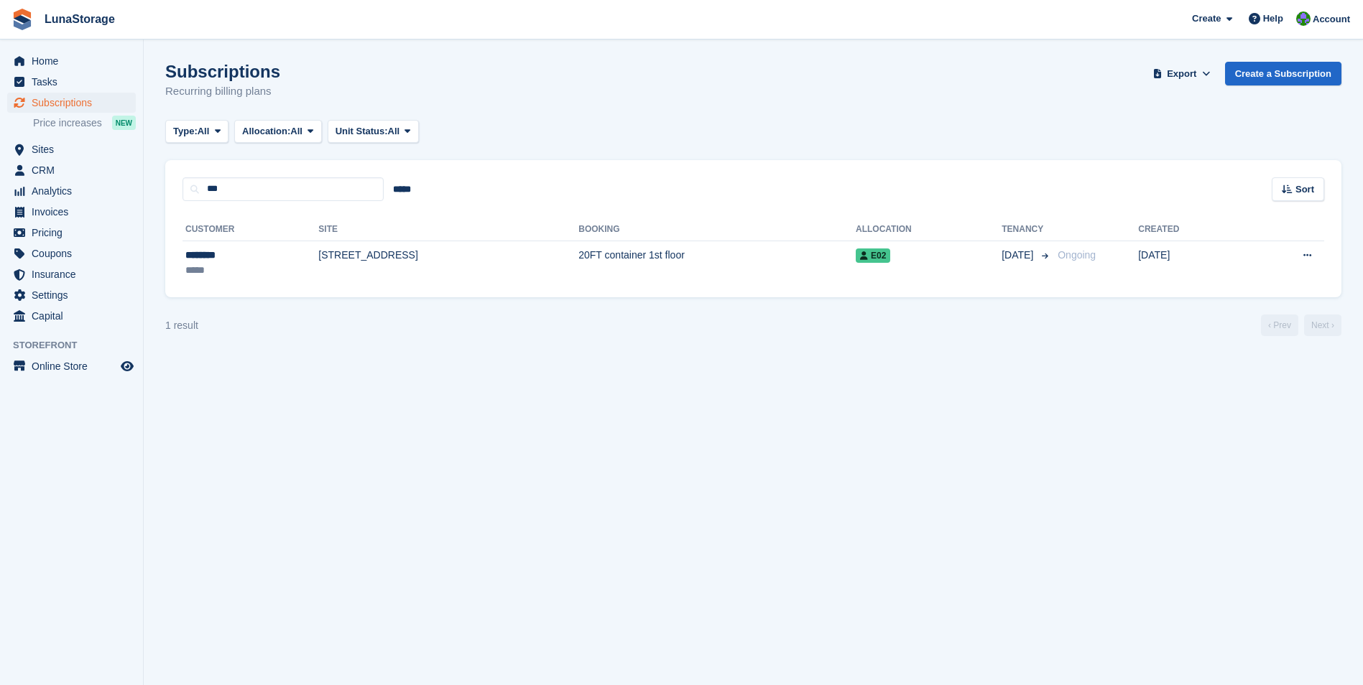  Describe the element at coordinates (185, 131) in the screenshot. I see `span: Type:` at that location.